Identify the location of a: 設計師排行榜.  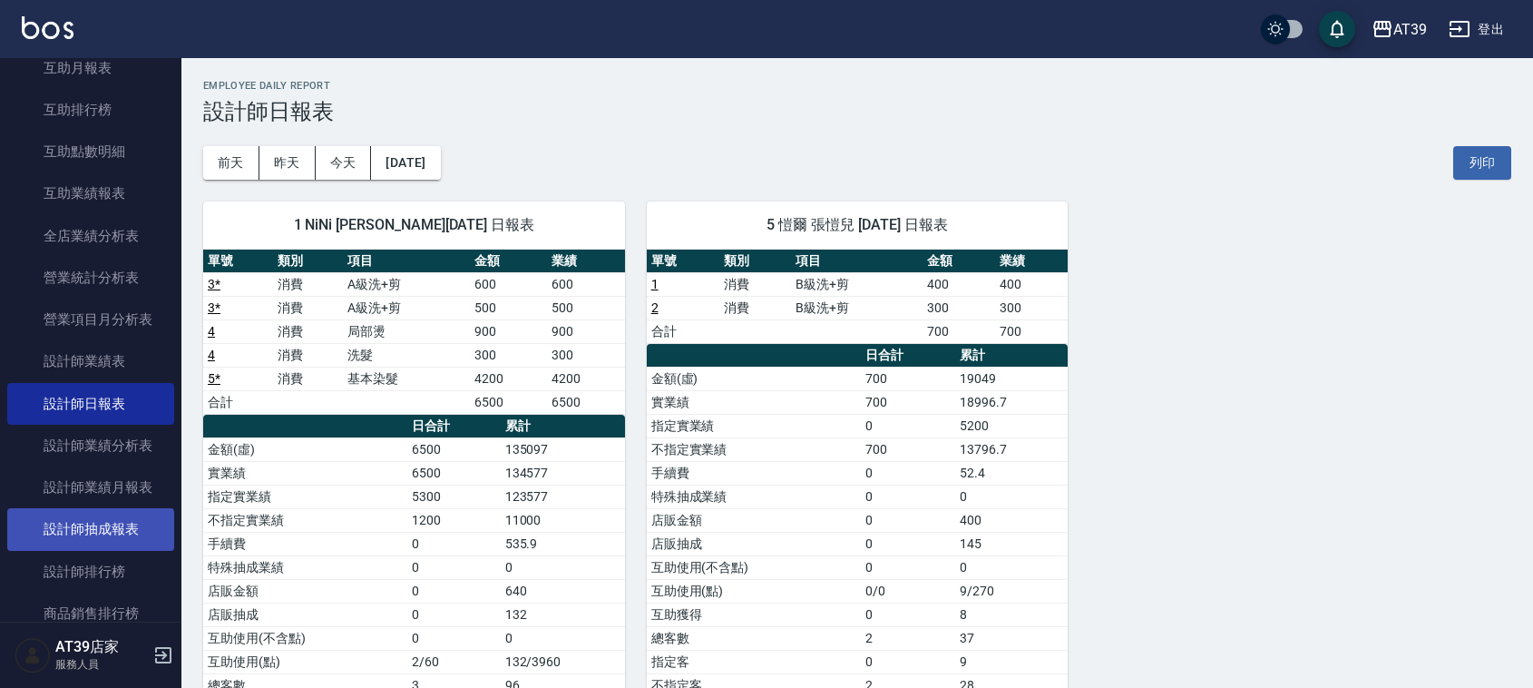
(91, 572).